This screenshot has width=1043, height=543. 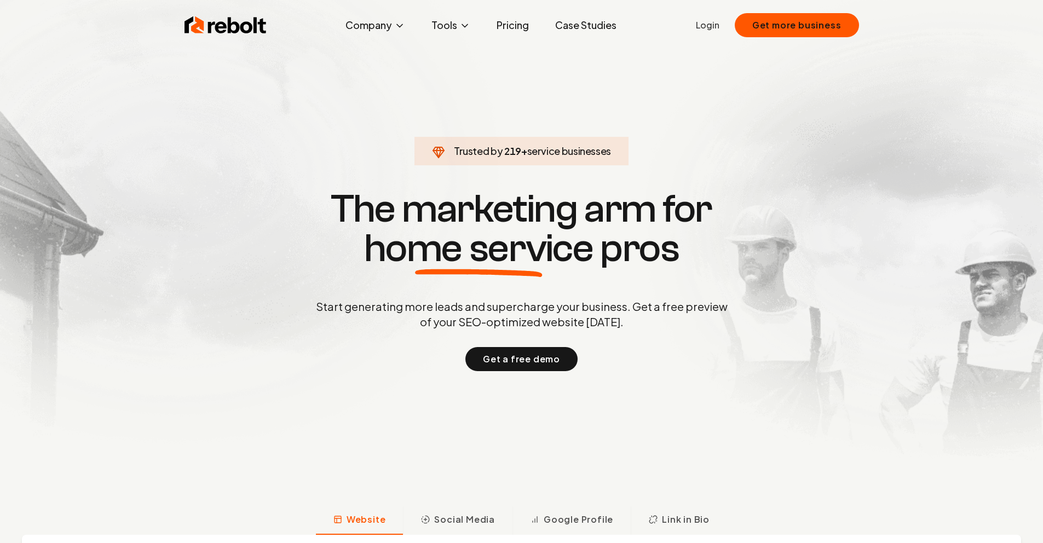 What do you see at coordinates (796, 25) in the screenshot?
I see `button: Get more business` at bounding box center [796, 25].